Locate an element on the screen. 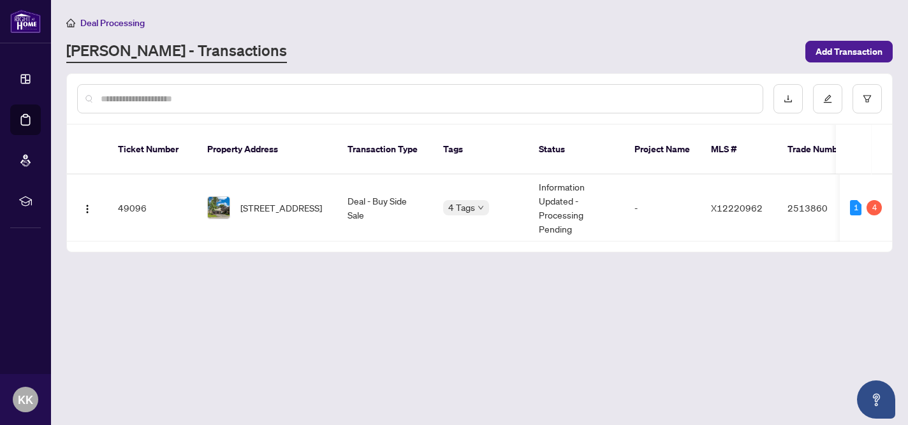 Image resolution: width=908 pixels, height=425 pixels. div: 4 is located at coordinates (874, 208).